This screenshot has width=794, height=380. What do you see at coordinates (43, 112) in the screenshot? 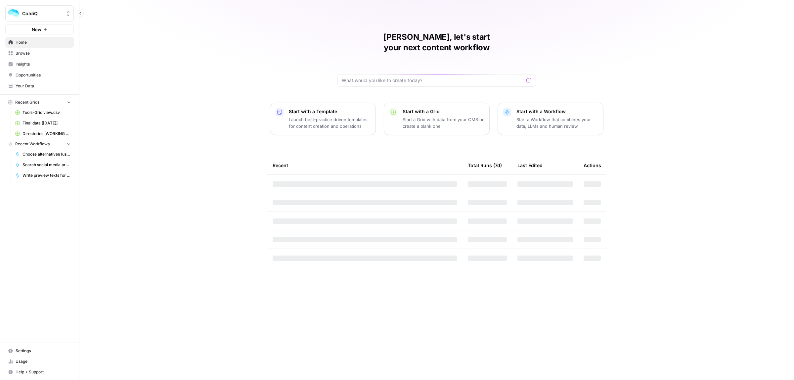
I see `a: Tools-Grid view.csv` at bounding box center [43, 112].